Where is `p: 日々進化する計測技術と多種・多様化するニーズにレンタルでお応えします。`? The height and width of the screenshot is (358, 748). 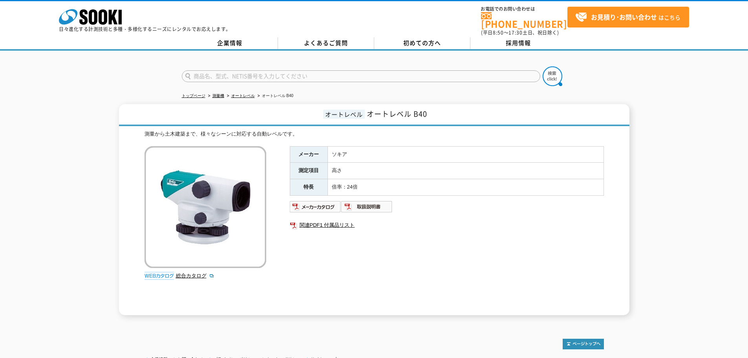
p: 日々進化する計測技術と多種・多様化するニーズにレンタルでお応えします。 is located at coordinates (145, 29).